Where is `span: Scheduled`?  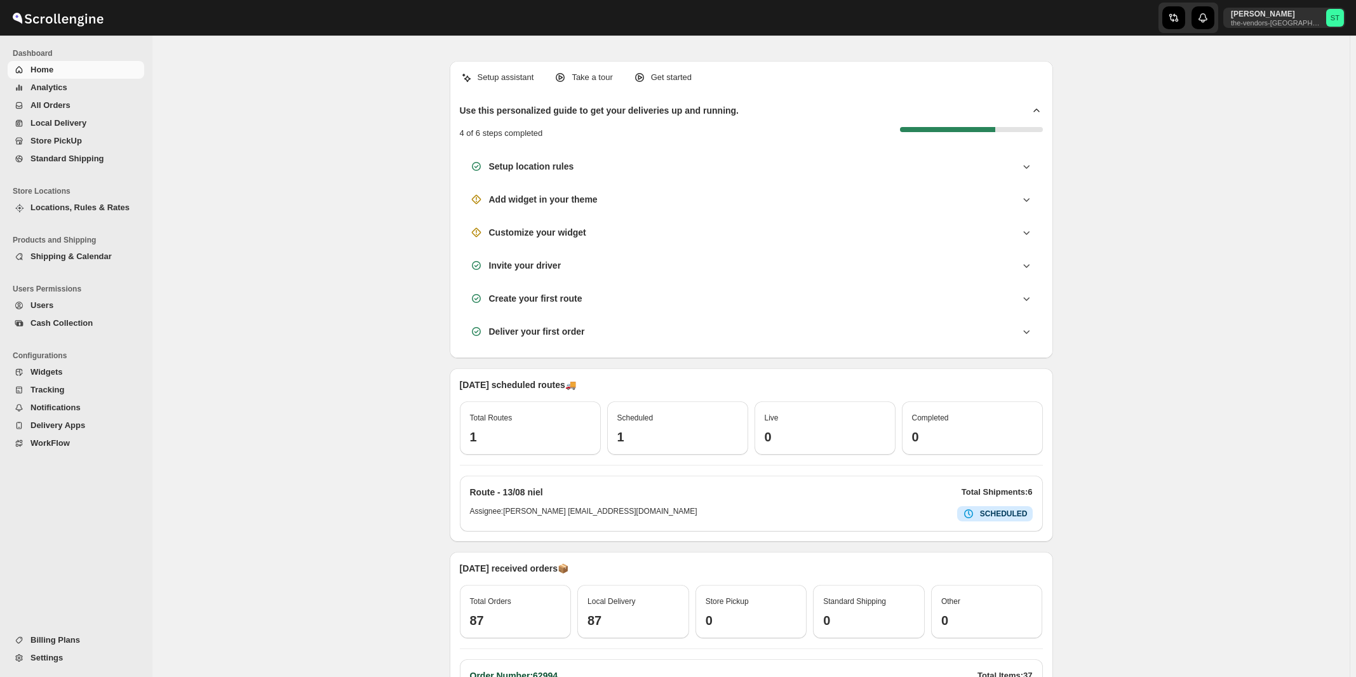 span: Scheduled is located at coordinates (635, 418).